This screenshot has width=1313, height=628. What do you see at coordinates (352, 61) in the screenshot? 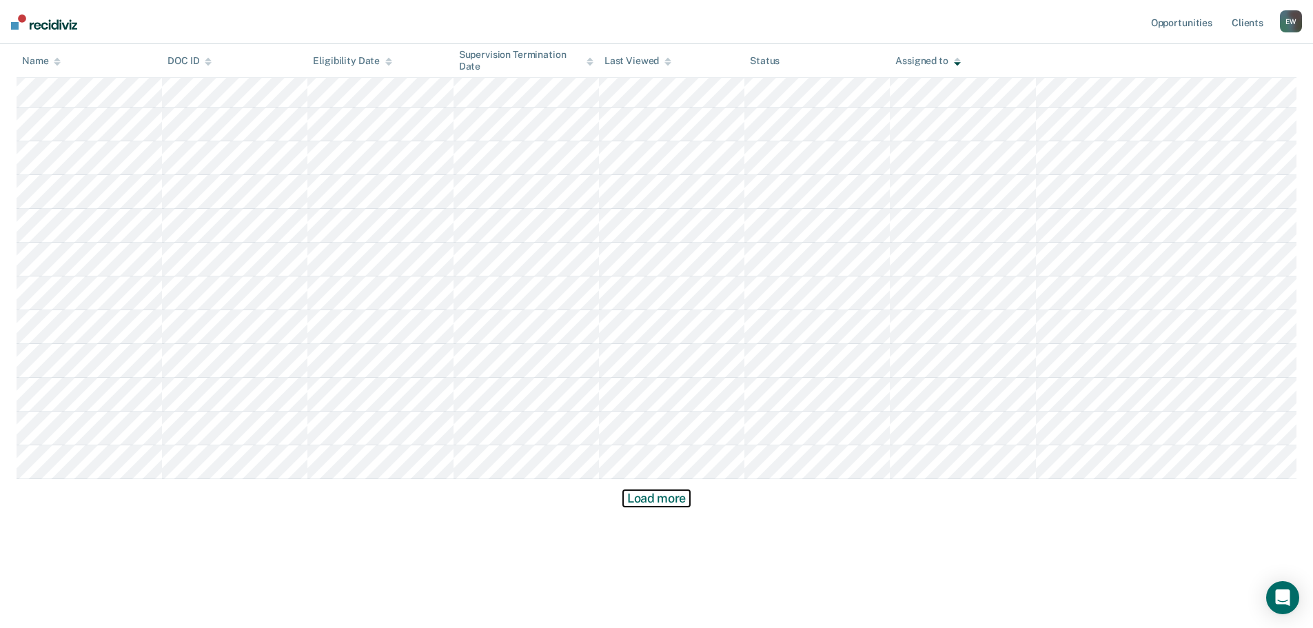
I see `div: Eligibility Date` at bounding box center [352, 61].